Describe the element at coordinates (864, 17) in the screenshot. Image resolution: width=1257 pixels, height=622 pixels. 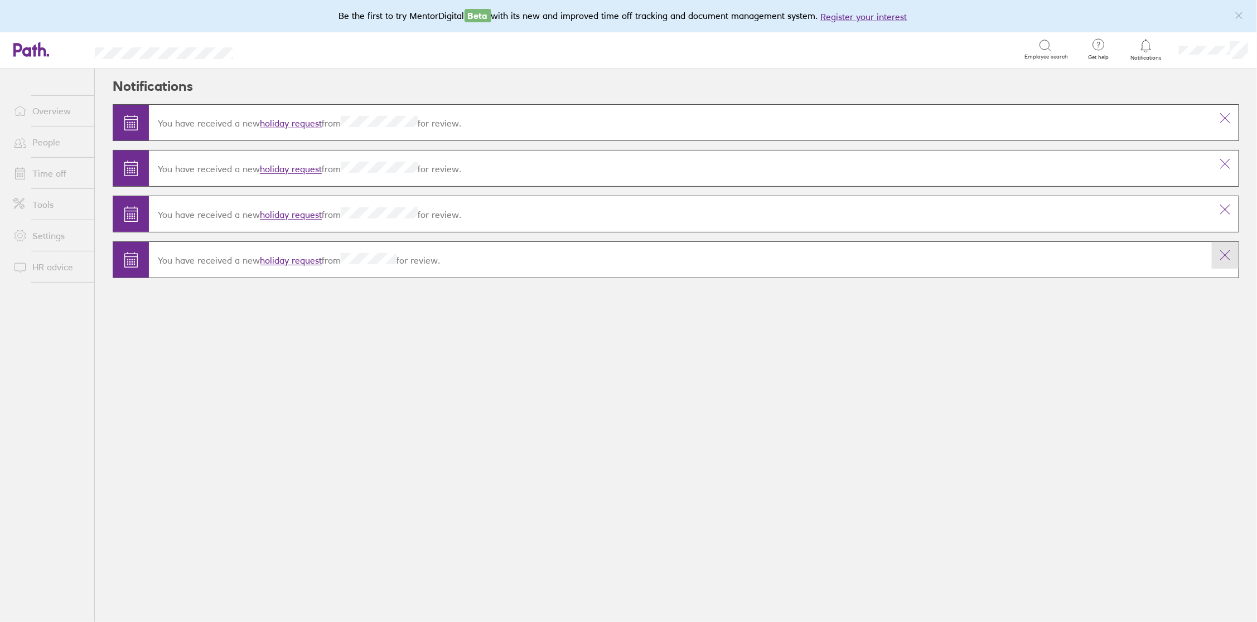
I see `button: Register your interest` at that location.